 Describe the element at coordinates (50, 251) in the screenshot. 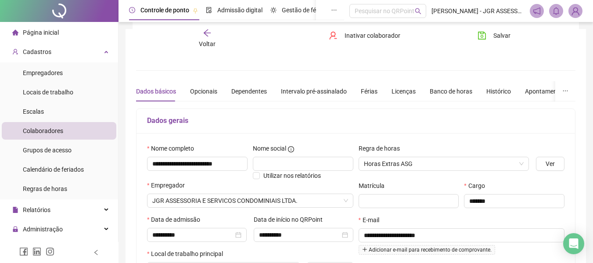

I see `span: instagram` at that location.